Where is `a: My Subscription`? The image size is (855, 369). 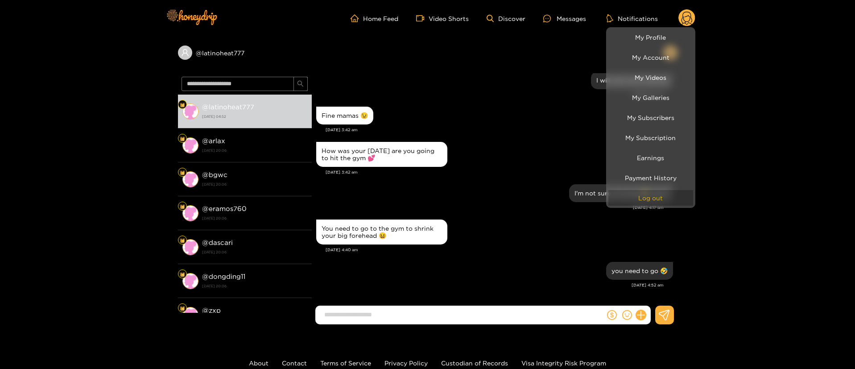
a: My Subscription is located at coordinates (651, 137).